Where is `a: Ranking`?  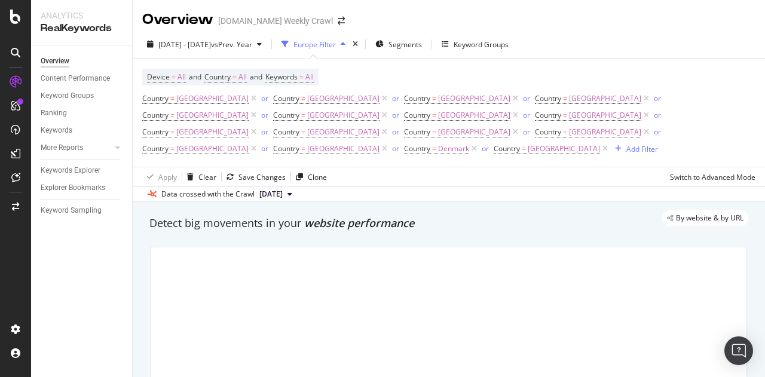
a: Ranking is located at coordinates (82, 113).